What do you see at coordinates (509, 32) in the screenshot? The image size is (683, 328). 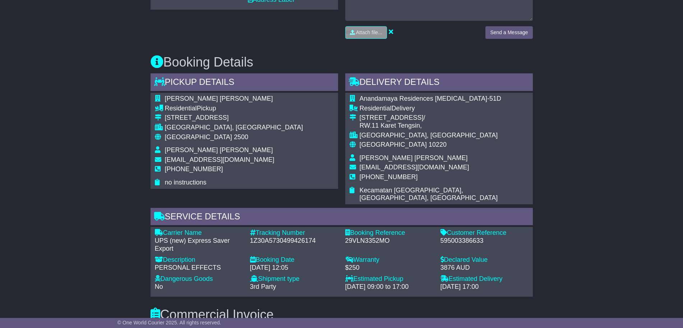 I see `button: Send a Message` at bounding box center [509, 32].